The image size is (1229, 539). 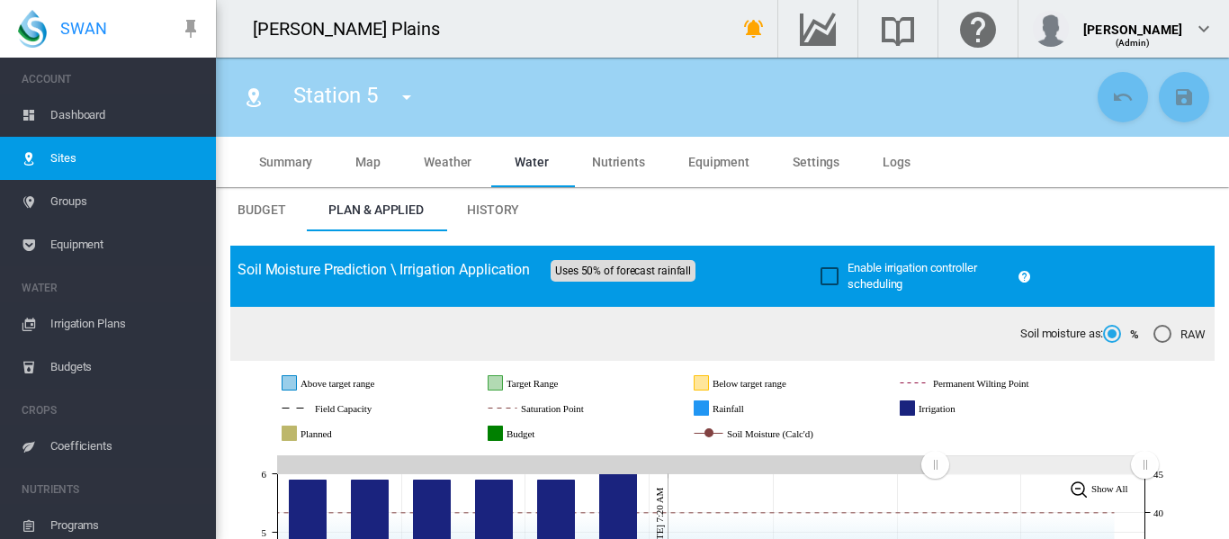 I want to click on span: History, so click(x=493, y=210).